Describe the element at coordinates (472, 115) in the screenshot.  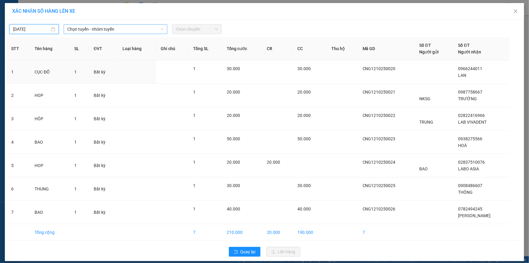
I see `span: 02822416966` at that location.